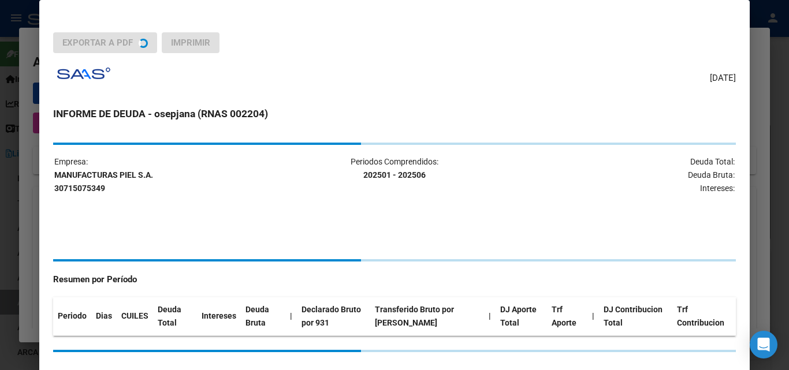 This screenshot has height=370, width=789. Describe the element at coordinates (98, 43) in the screenshot. I see `span: Exportar a PDF` at that location.